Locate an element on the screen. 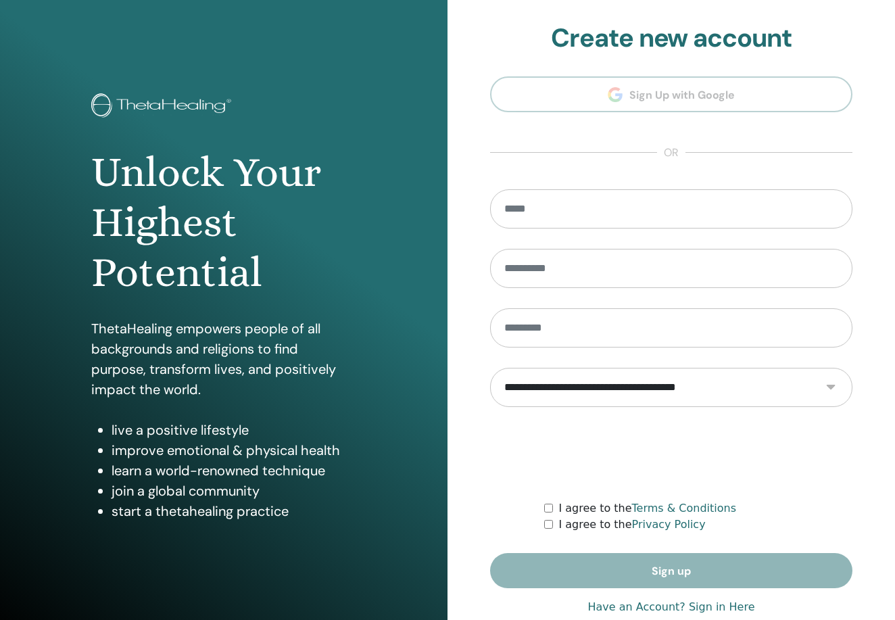 The width and height of the screenshot is (895, 620). h1: Unlock Your Highest Potential is located at coordinates (223, 222).